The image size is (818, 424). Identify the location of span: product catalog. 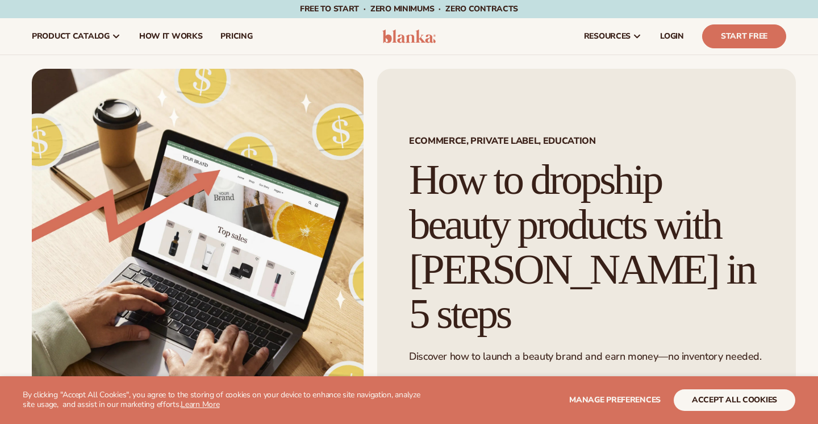
(70, 36).